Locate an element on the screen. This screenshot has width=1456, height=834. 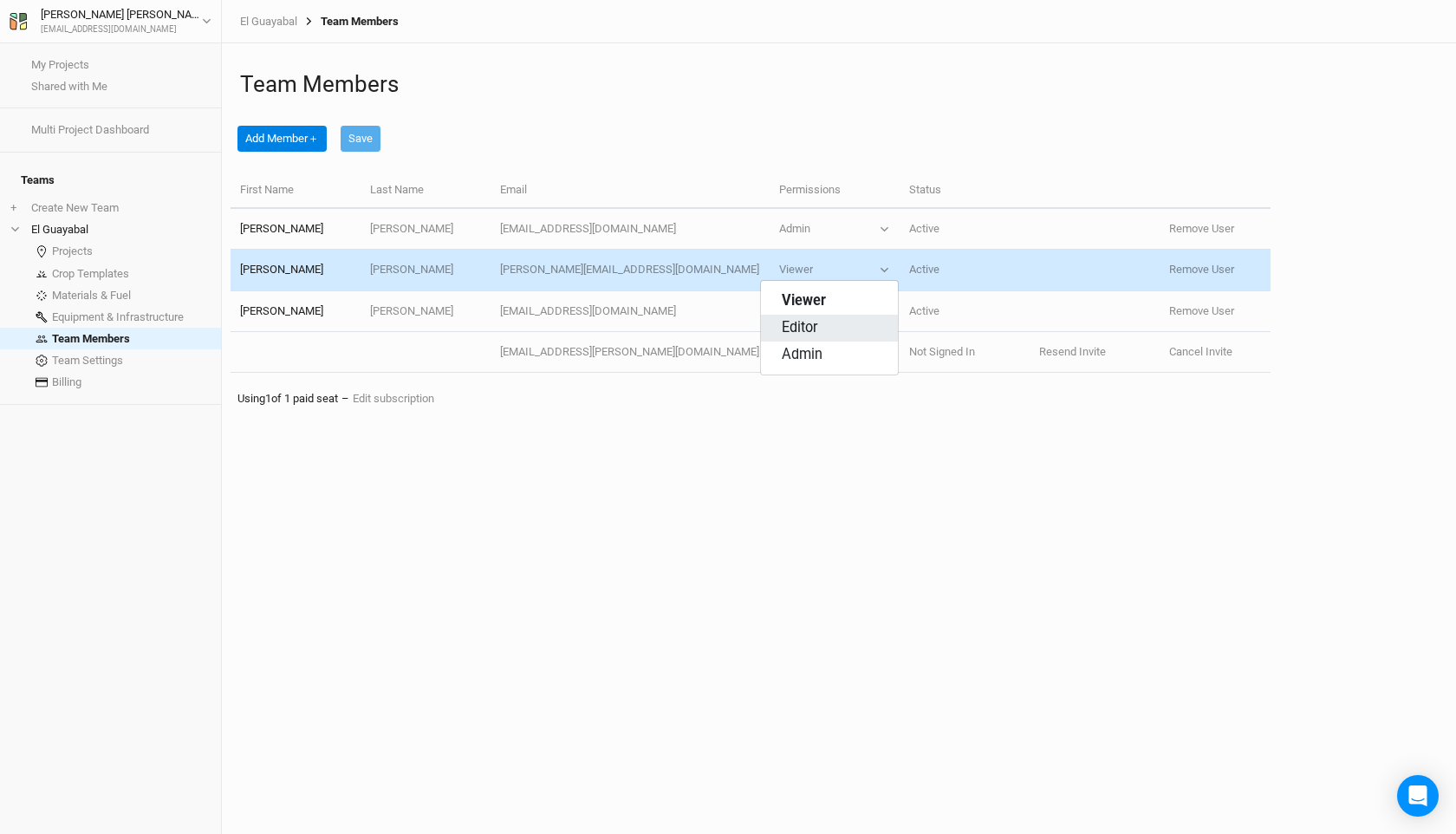
span: Viewer is located at coordinates (804, 300).